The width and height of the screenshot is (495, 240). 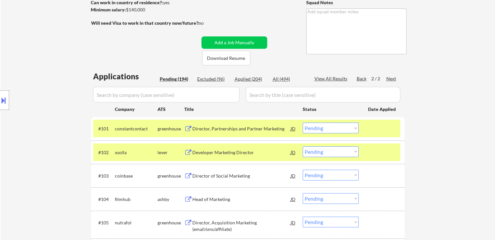 What do you see at coordinates (171, 153) in the screenshot?
I see `div: lever` at bounding box center [171, 153].